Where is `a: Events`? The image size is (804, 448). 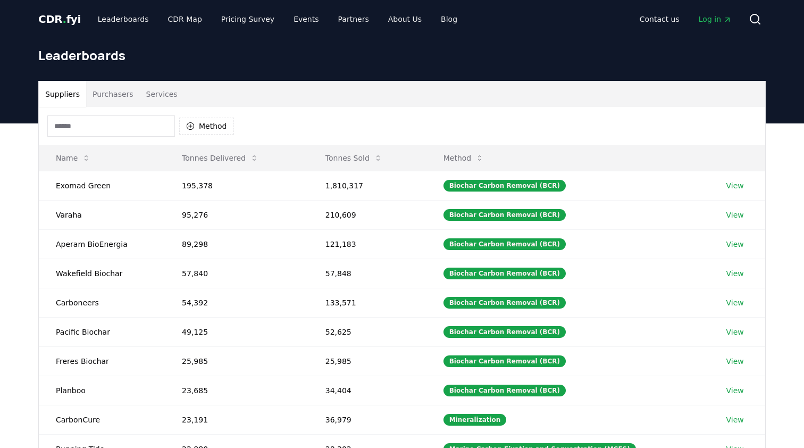 a: Events is located at coordinates (306, 19).